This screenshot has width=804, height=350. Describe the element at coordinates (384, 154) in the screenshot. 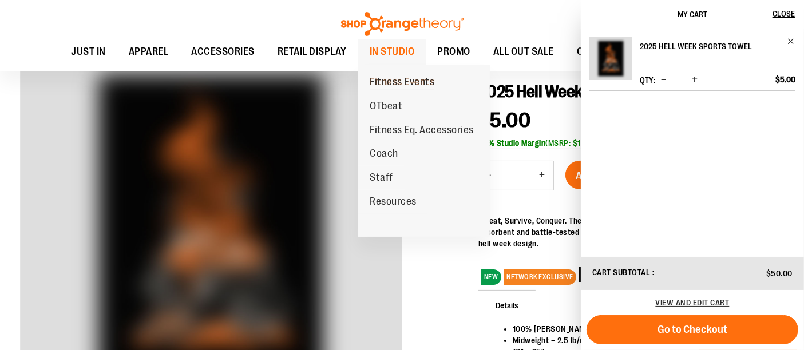

I see `span: Coach` at that location.